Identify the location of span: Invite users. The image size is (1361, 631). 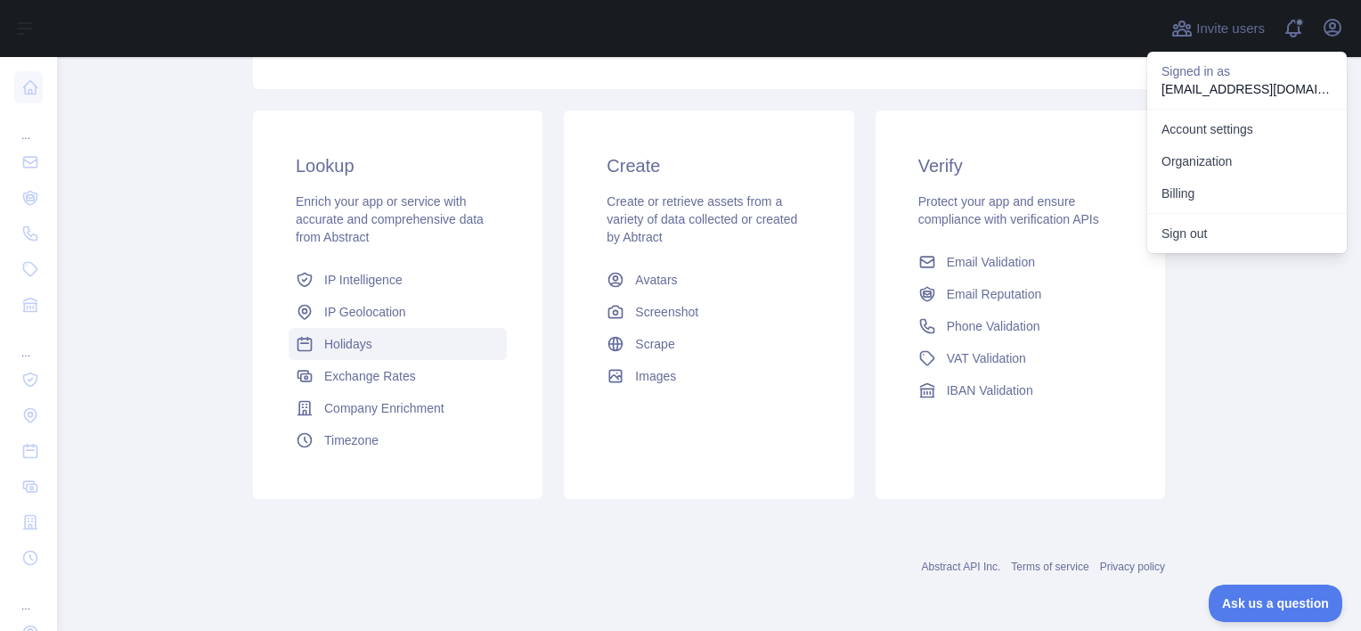
(1230, 28).